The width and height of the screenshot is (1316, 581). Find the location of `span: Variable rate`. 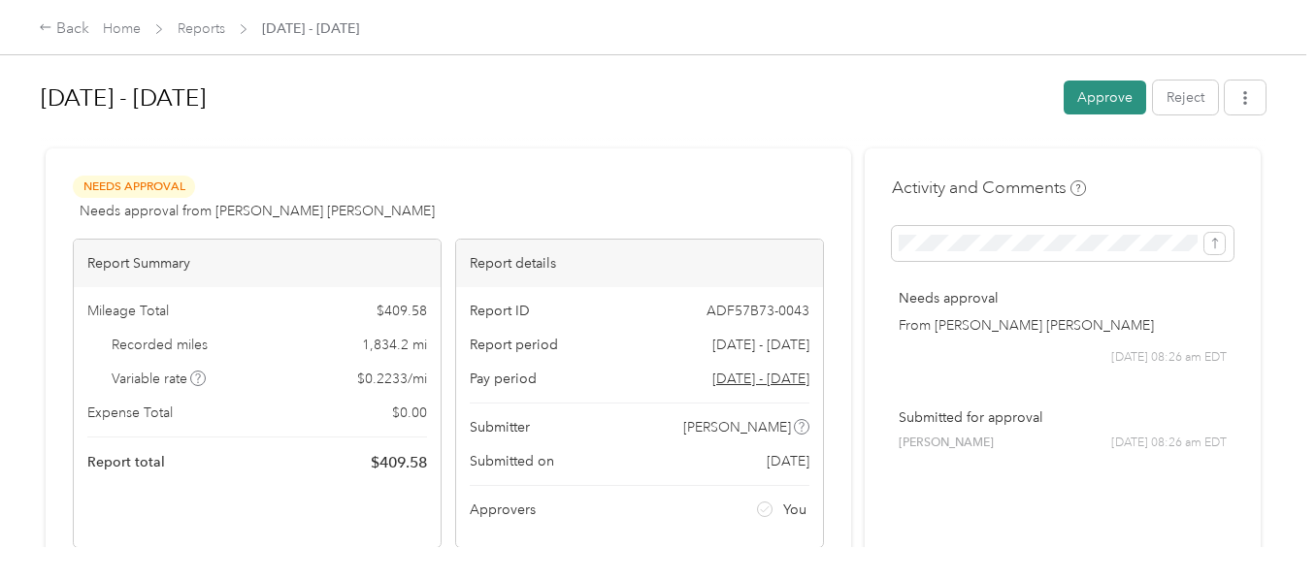

span: Variable rate is located at coordinates (159, 378).